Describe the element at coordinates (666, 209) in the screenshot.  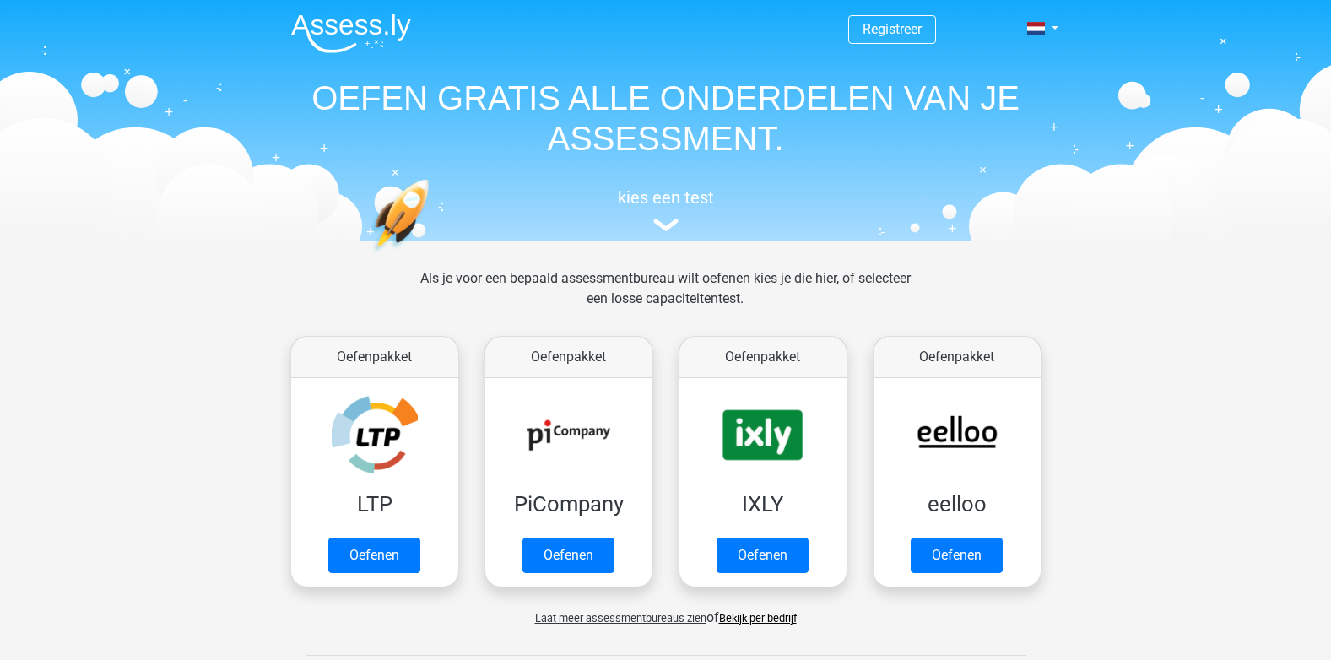
I see `a: kies een test` at that location.